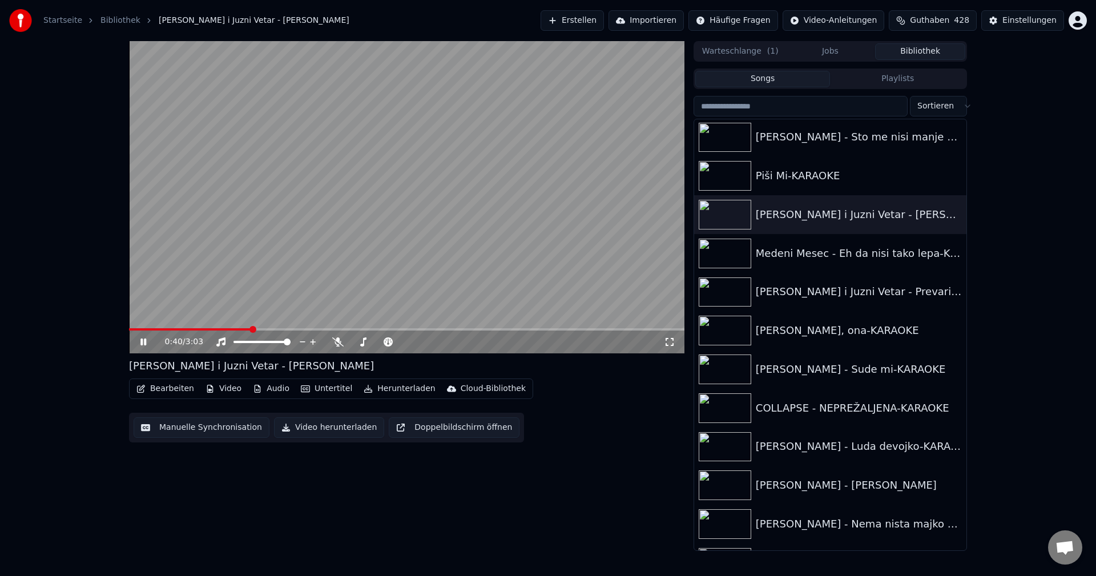  I want to click on button: Bearbeiten, so click(165, 389).